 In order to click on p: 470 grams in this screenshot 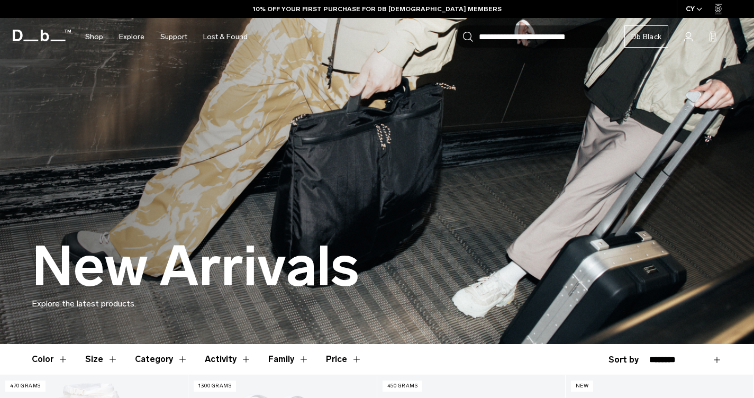, I will do `click(25, 386)`.